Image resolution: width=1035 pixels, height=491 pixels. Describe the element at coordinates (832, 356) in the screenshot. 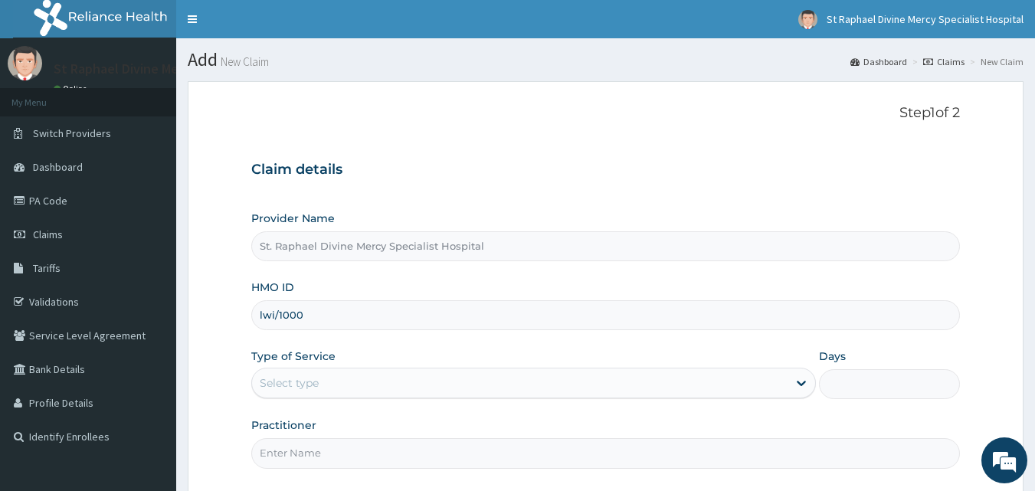

I see `label: Days` at that location.